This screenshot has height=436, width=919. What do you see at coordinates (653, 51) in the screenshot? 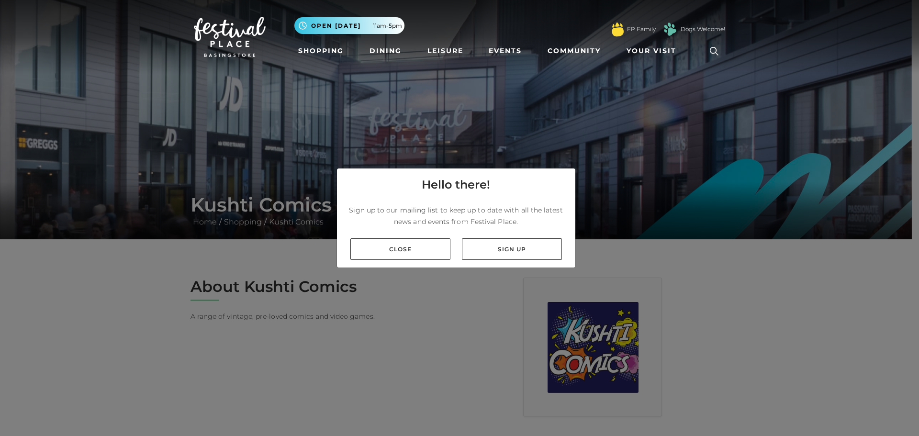
I see `a: Your Visit` at bounding box center [653, 51].